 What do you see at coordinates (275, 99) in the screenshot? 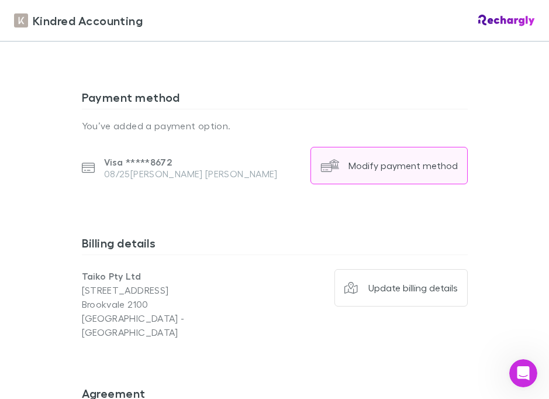
I see `h3: Payment method` at bounding box center [275, 99].